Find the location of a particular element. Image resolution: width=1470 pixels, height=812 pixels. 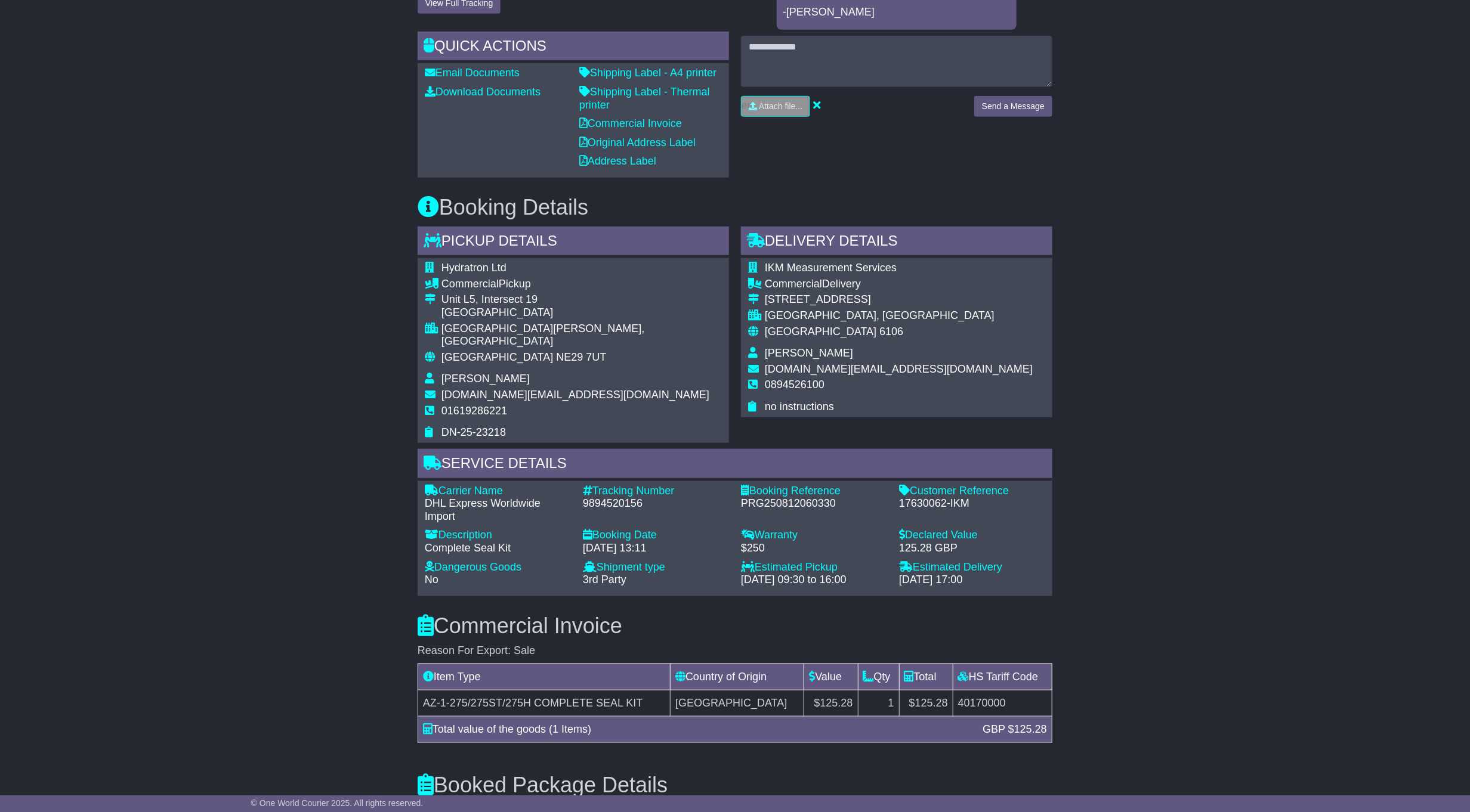

div: Reason For Export: Sale is located at coordinates (735, 651).